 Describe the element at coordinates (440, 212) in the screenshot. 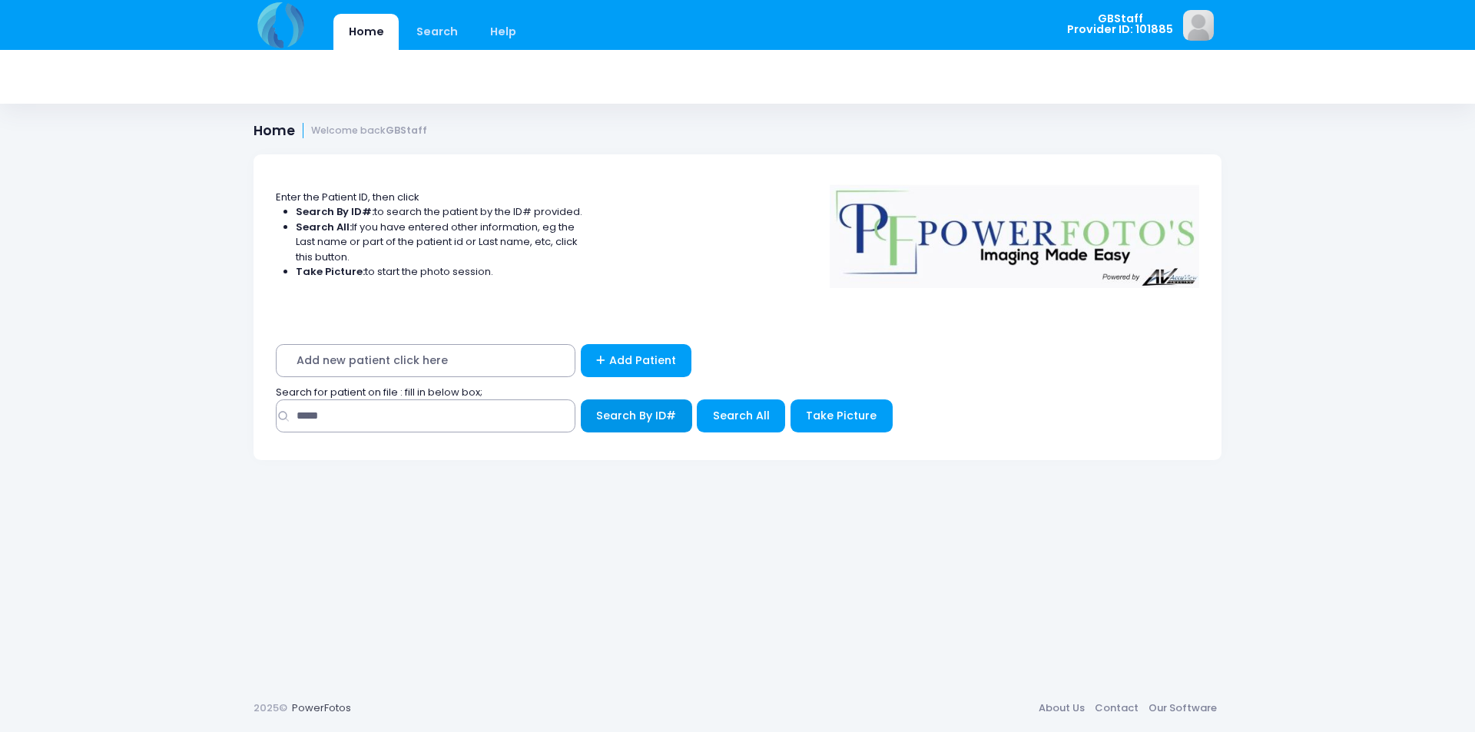

I see `li: to search the patient by the ID# provided.` at that location.